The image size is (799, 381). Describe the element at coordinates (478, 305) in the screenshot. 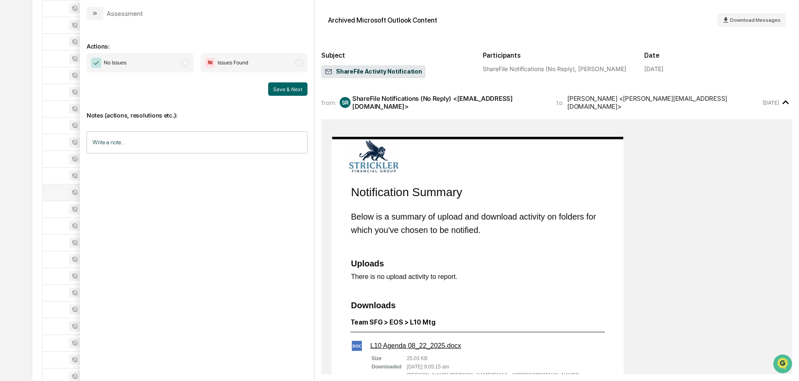

I see `td: Downloads` at that location.